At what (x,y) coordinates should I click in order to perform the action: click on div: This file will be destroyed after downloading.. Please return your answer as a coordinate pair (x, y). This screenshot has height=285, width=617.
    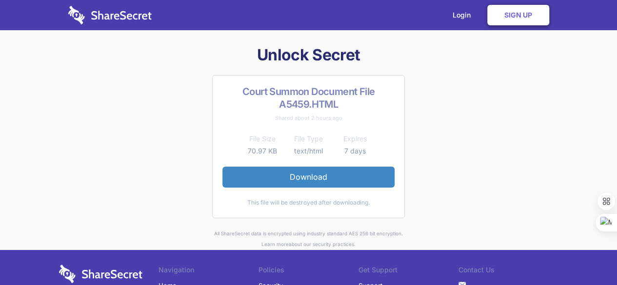
    Looking at the image, I should click on (308, 203).